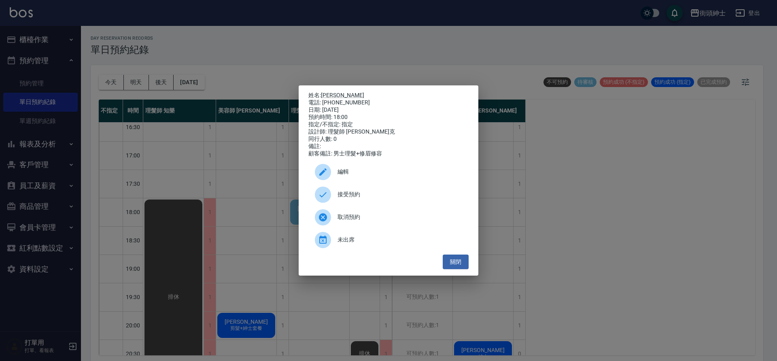 Image resolution: width=777 pixels, height=361 pixels. What do you see at coordinates (388, 139) in the screenshot?
I see `div: 同行人數: 0` at bounding box center [388, 139].